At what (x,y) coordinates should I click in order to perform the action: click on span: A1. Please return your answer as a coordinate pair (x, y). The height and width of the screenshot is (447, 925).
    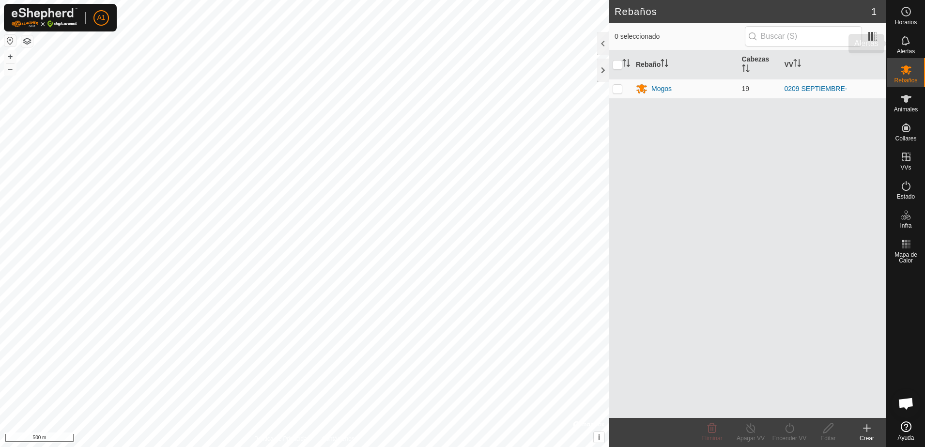
    Looking at the image, I should click on (101, 17).